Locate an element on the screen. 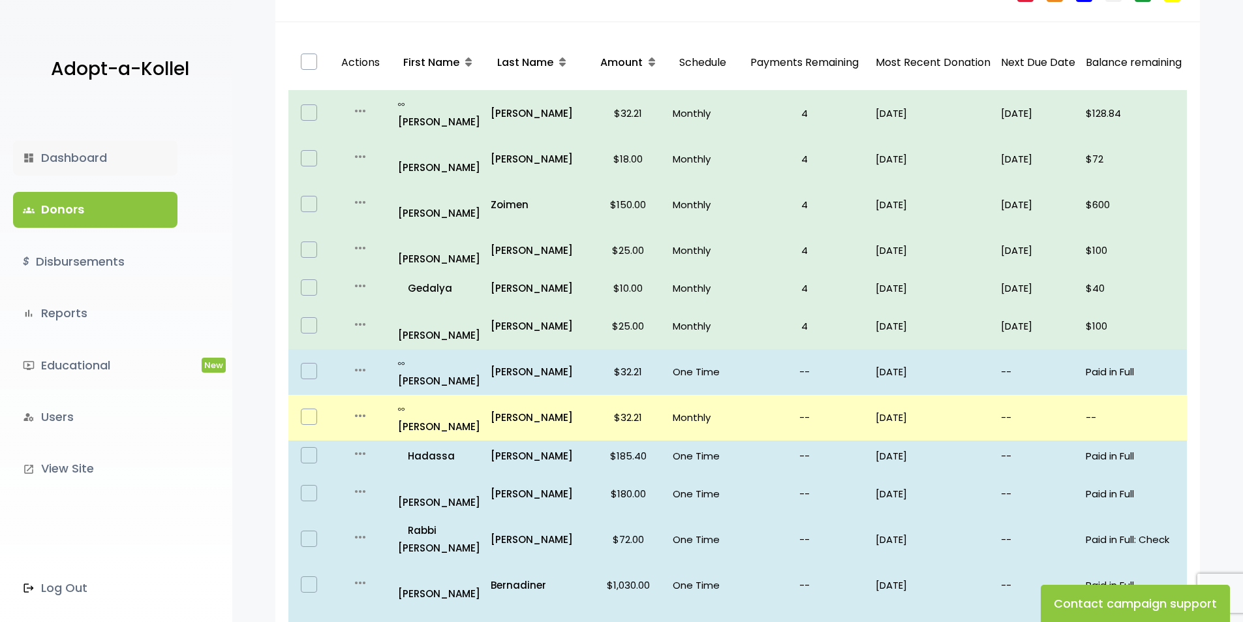  a: $Disbursements is located at coordinates (95, 262).